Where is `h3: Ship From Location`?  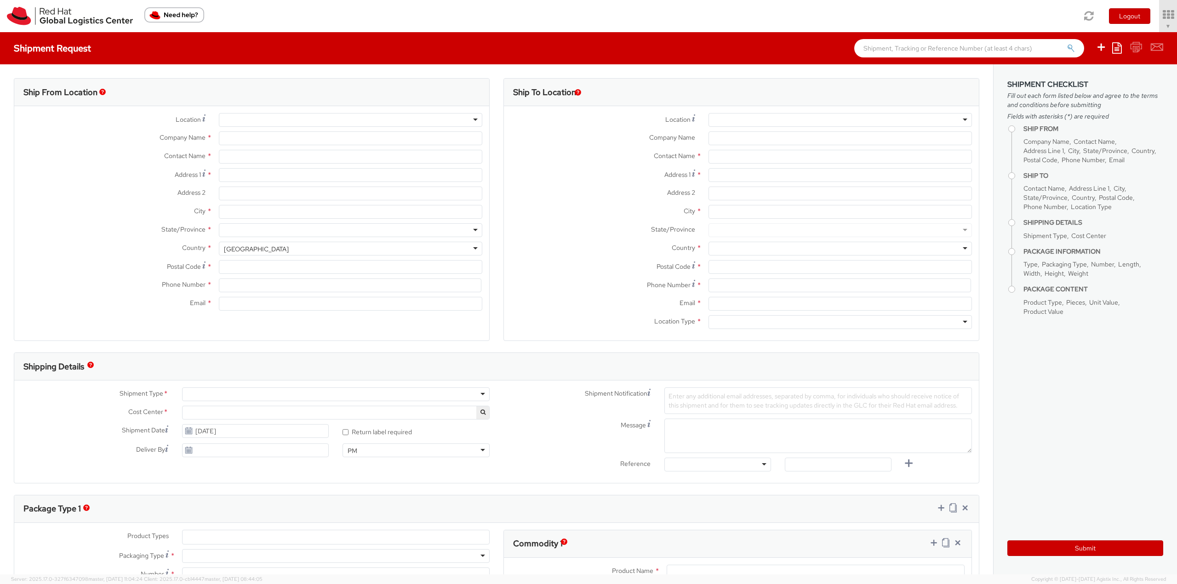 h3: Ship From Location is located at coordinates (60, 92).